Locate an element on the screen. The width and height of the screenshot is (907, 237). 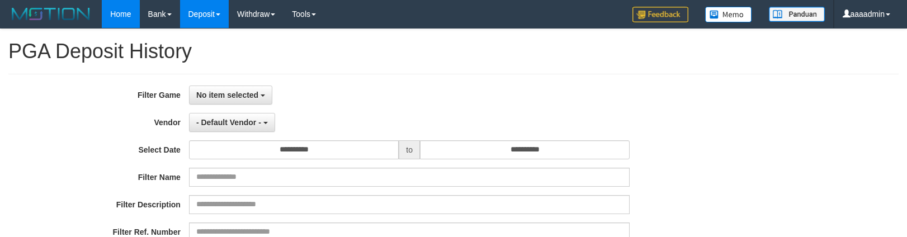
img: Button%20Memo.svg is located at coordinates (729, 15).